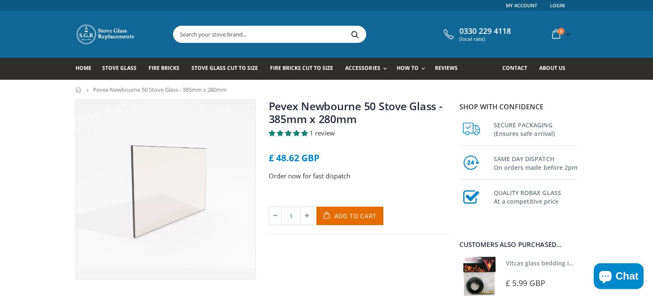  Describe the element at coordinates (536, 129) in the screenshot. I see `h3: SECURE PACKAGING (Ensures safe arrival)` at that location.